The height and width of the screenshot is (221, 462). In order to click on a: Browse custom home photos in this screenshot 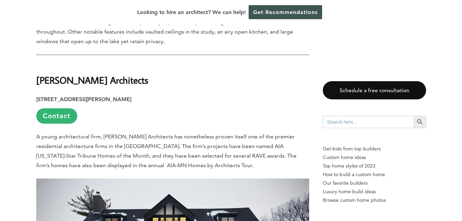, I will do `click(374, 200)`.